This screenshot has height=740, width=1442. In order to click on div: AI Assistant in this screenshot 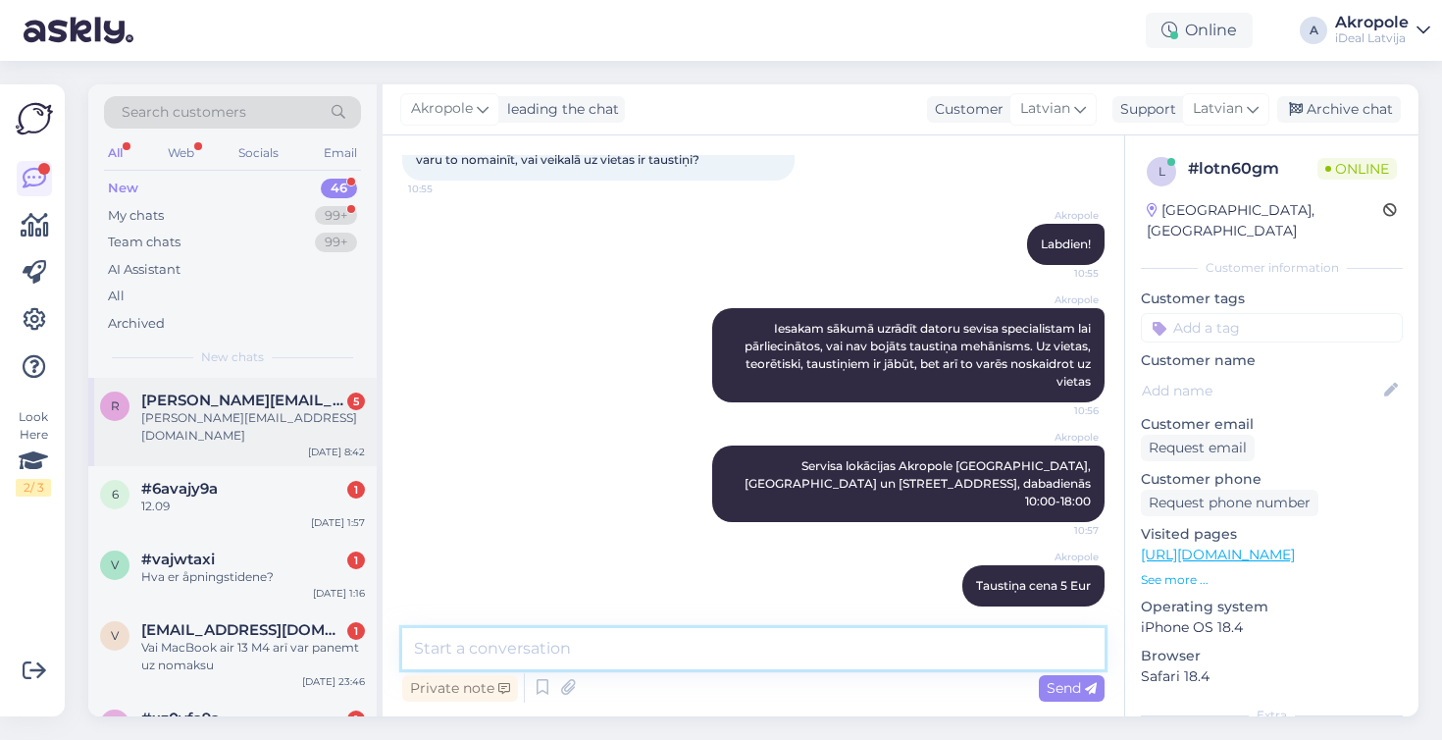, I will do `click(144, 270)`.